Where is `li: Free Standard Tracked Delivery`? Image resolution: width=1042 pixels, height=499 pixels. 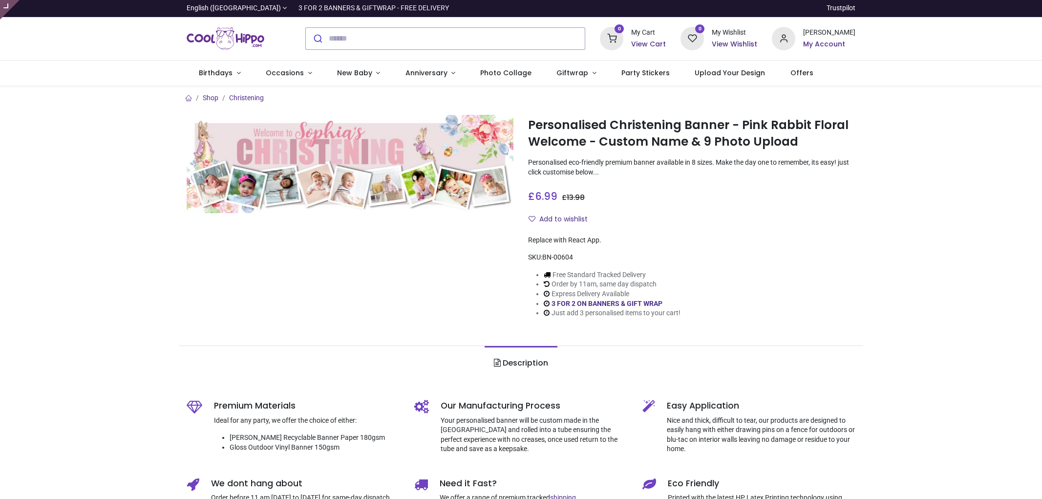
li: Free Standard Tracked Delivery is located at coordinates (612, 275).